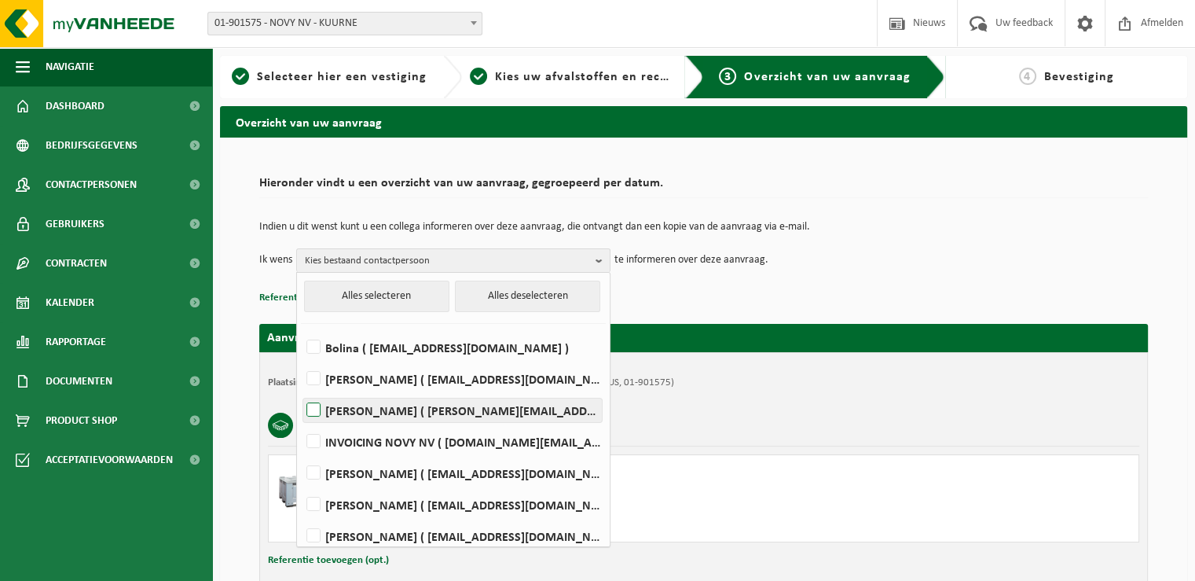 This screenshot has width=1195, height=581. What do you see at coordinates (703, 187) in the screenshot?
I see `h2: Hieronder vindt u een overzicht van uw aanvraag, gegroepeerd per datum.` at bounding box center [703, 187].